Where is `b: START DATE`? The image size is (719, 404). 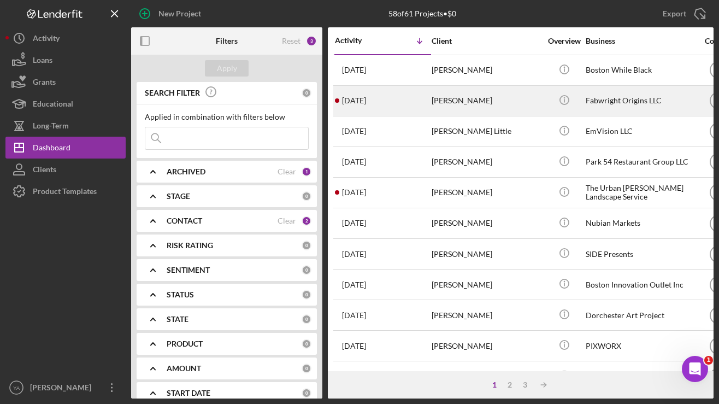 b: START DATE is located at coordinates (188, 393).